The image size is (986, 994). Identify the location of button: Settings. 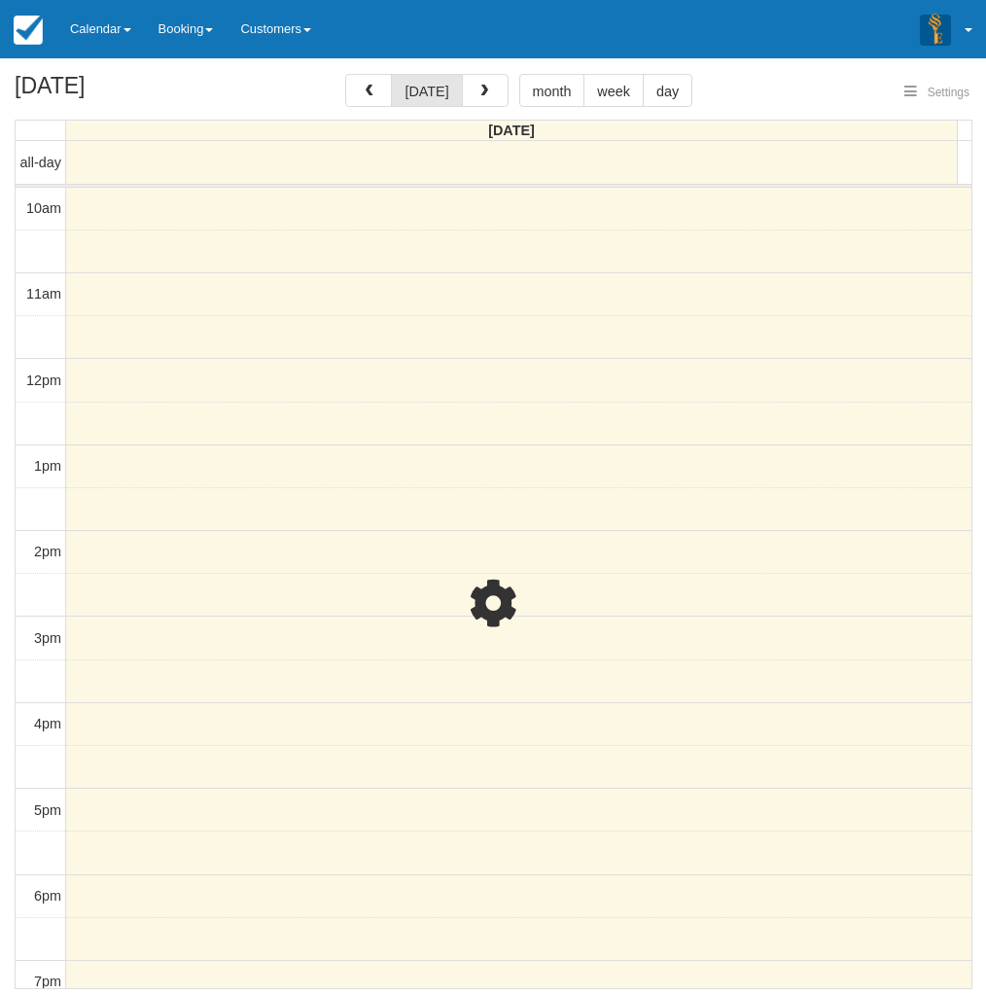
(936, 92).